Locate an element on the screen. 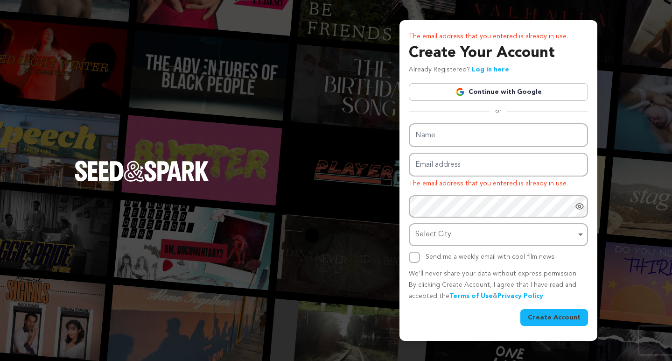 The image size is (672, 361). a: Terms of Use is located at coordinates (471, 296).